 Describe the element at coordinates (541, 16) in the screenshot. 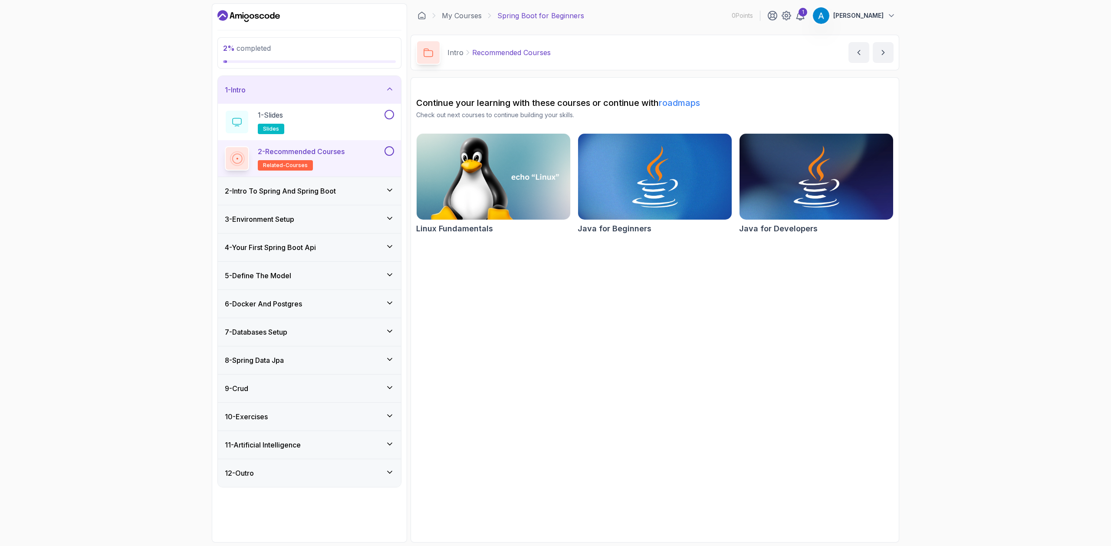

I see `p: Spring Boot for Beginners` at that location.